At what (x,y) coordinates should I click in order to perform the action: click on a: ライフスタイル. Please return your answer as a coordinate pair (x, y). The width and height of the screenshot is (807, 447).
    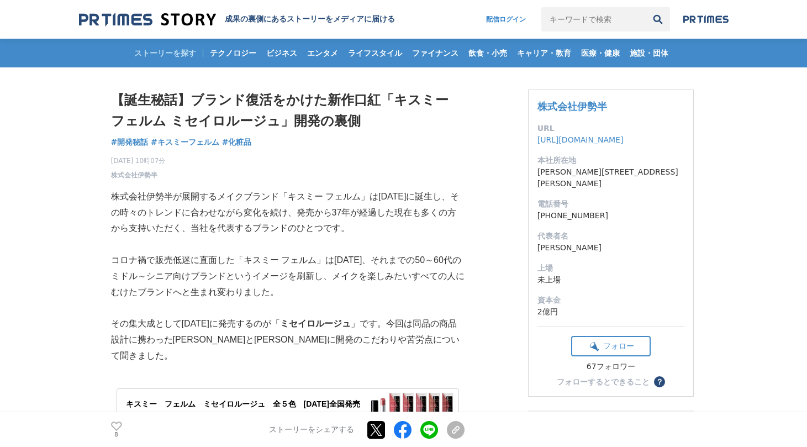
    Looking at the image, I should click on (375, 53).